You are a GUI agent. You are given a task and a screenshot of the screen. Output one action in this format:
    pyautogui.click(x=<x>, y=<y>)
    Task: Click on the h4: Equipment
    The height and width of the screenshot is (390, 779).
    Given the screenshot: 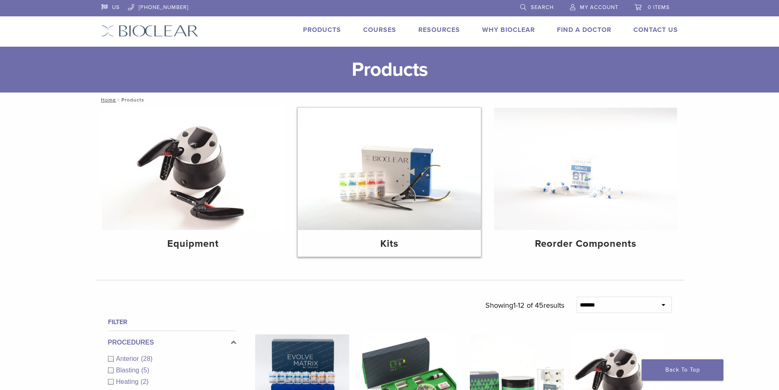 What is the action you would take?
    pyautogui.click(x=193, y=244)
    